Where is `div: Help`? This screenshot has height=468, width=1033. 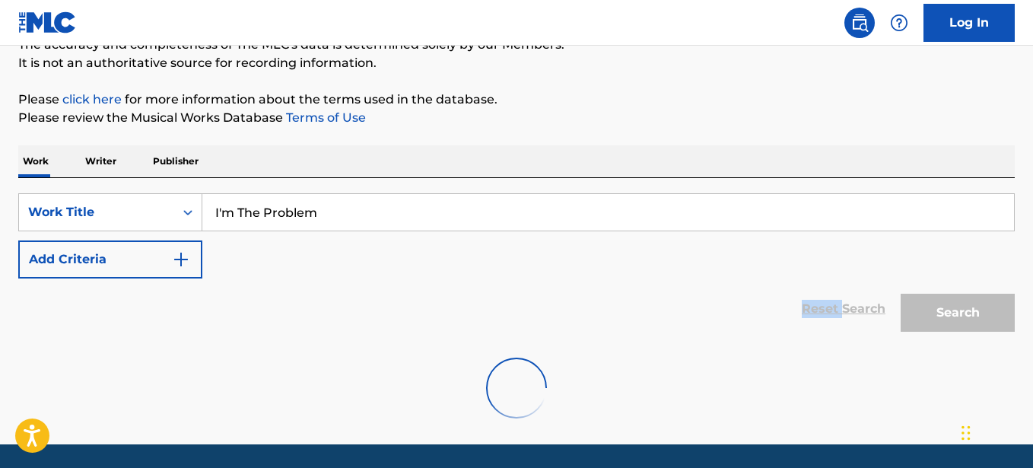
div: Help is located at coordinates (899, 23).